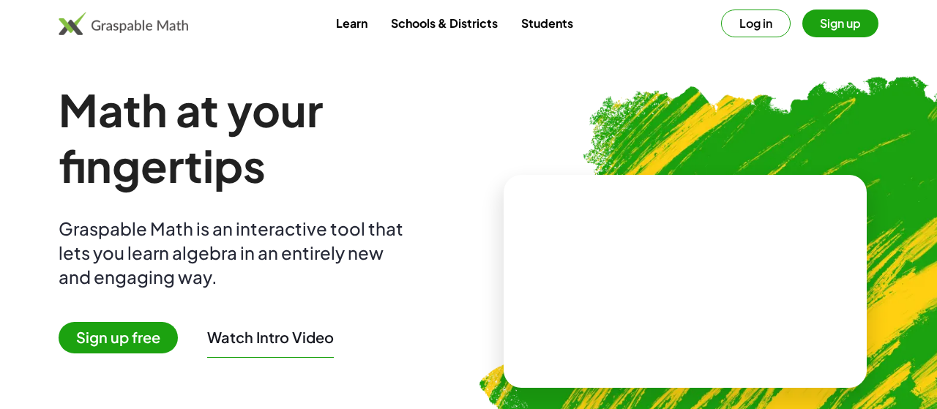 The image size is (937, 409). Describe the element at coordinates (841, 23) in the screenshot. I see `button: Sign up` at that location.